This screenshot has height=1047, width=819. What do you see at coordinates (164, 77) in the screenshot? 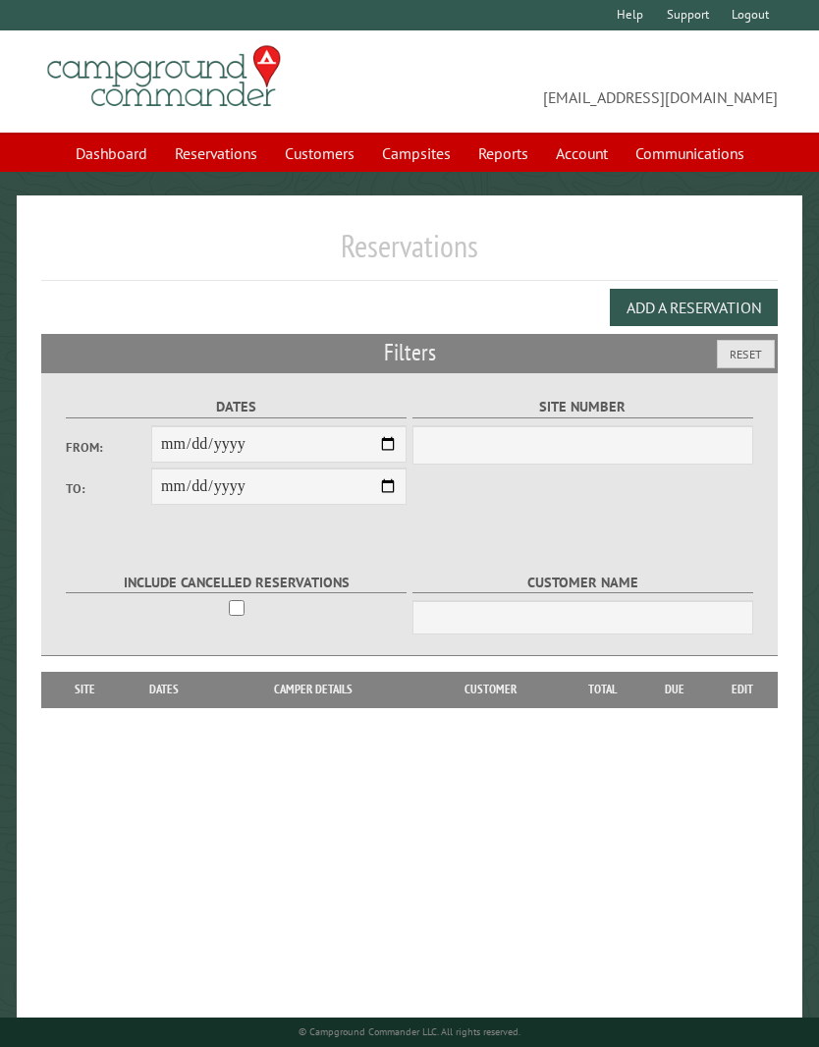
I see `img: Campground Commander` at bounding box center [164, 77].